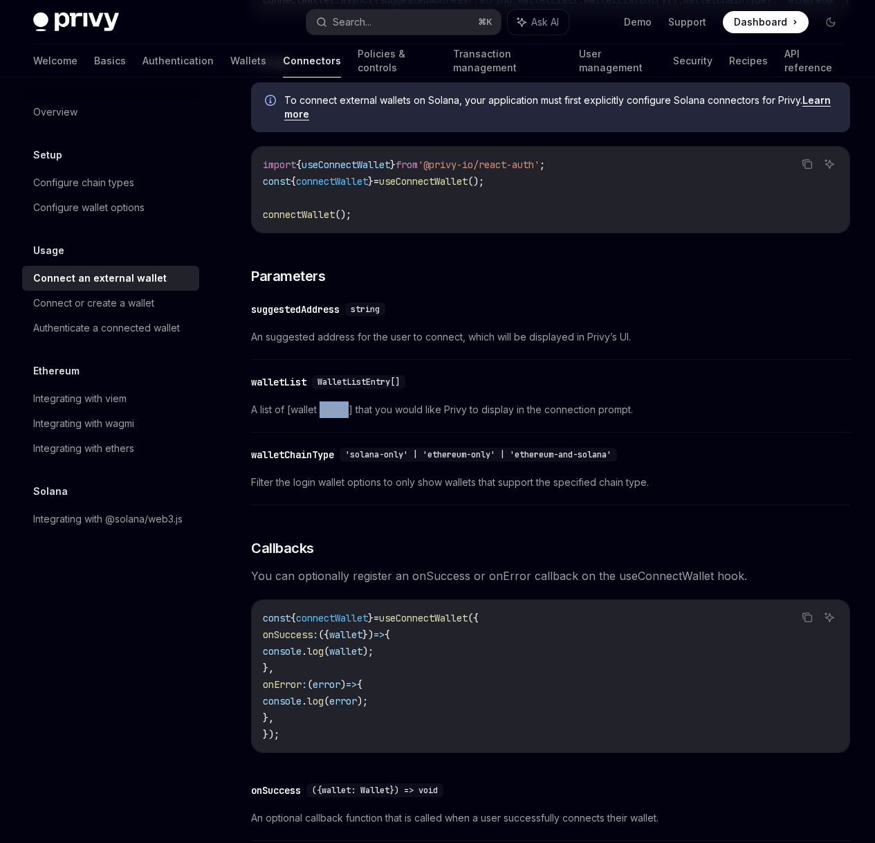 Image resolution: width=875 pixels, height=843 pixels. I want to click on span: import, so click(280, 165).